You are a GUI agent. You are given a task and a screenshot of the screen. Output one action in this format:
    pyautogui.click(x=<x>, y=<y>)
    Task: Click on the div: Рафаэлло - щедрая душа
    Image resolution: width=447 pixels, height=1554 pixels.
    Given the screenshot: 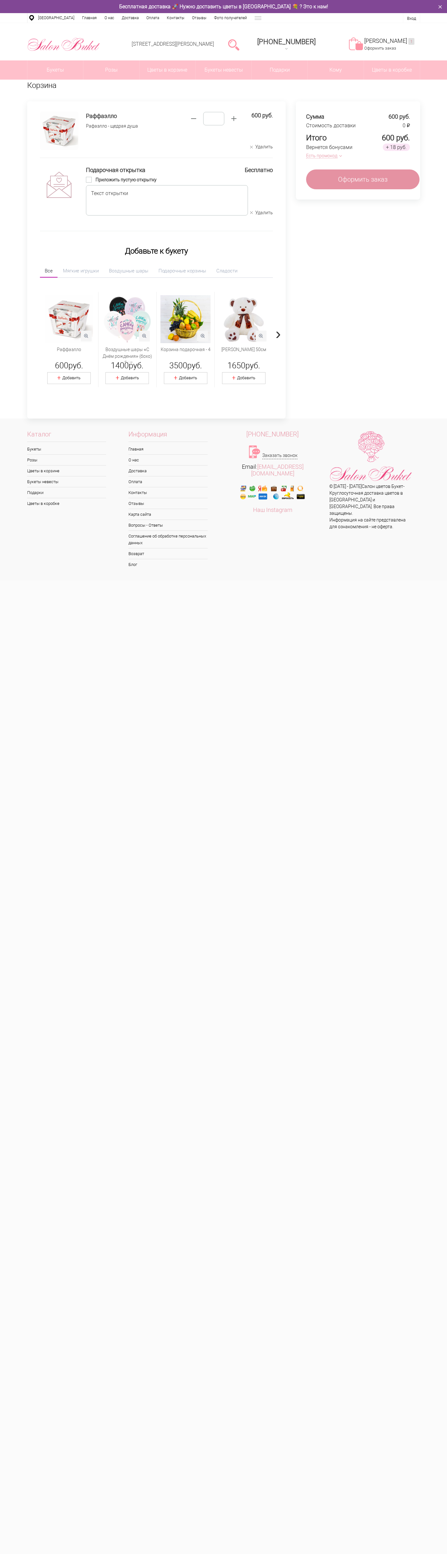 What is the action you would take?
    pyautogui.click(x=136, y=126)
    